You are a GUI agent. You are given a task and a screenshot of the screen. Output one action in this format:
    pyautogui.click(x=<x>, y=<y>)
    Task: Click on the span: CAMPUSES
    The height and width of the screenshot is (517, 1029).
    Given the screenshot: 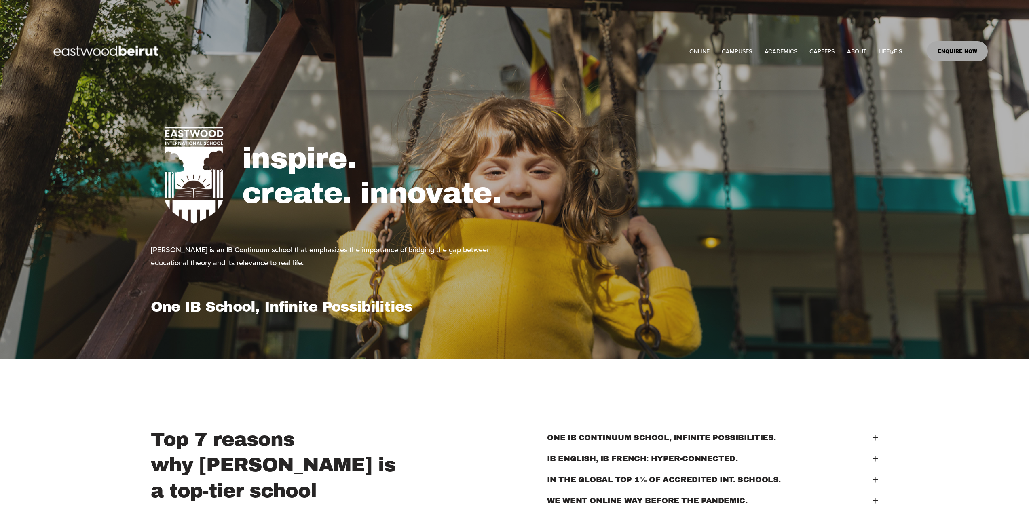 What is the action you would take?
    pyautogui.click(x=737, y=51)
    